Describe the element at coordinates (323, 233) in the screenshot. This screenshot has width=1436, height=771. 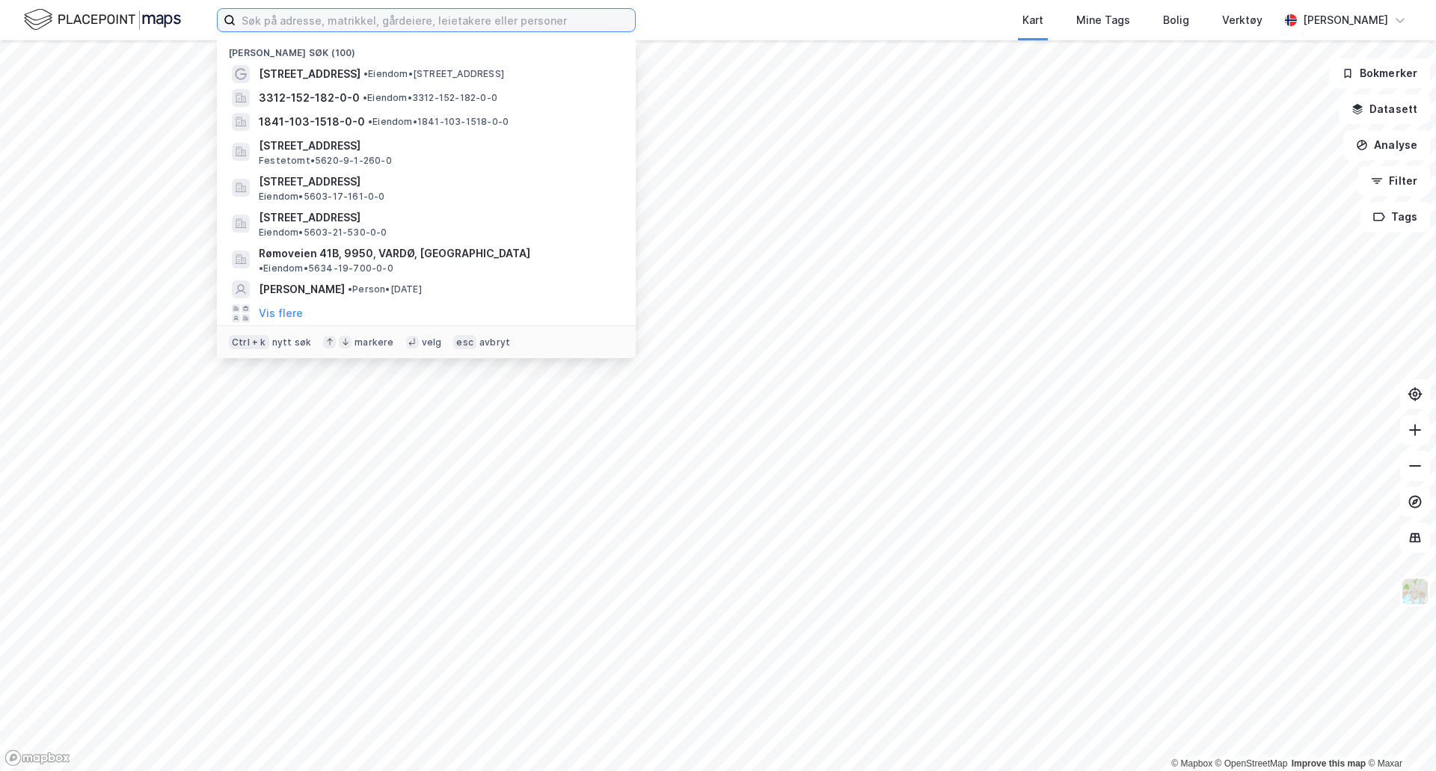
I see `span: Eiendom • 5603-21-530-0-0` at that location.